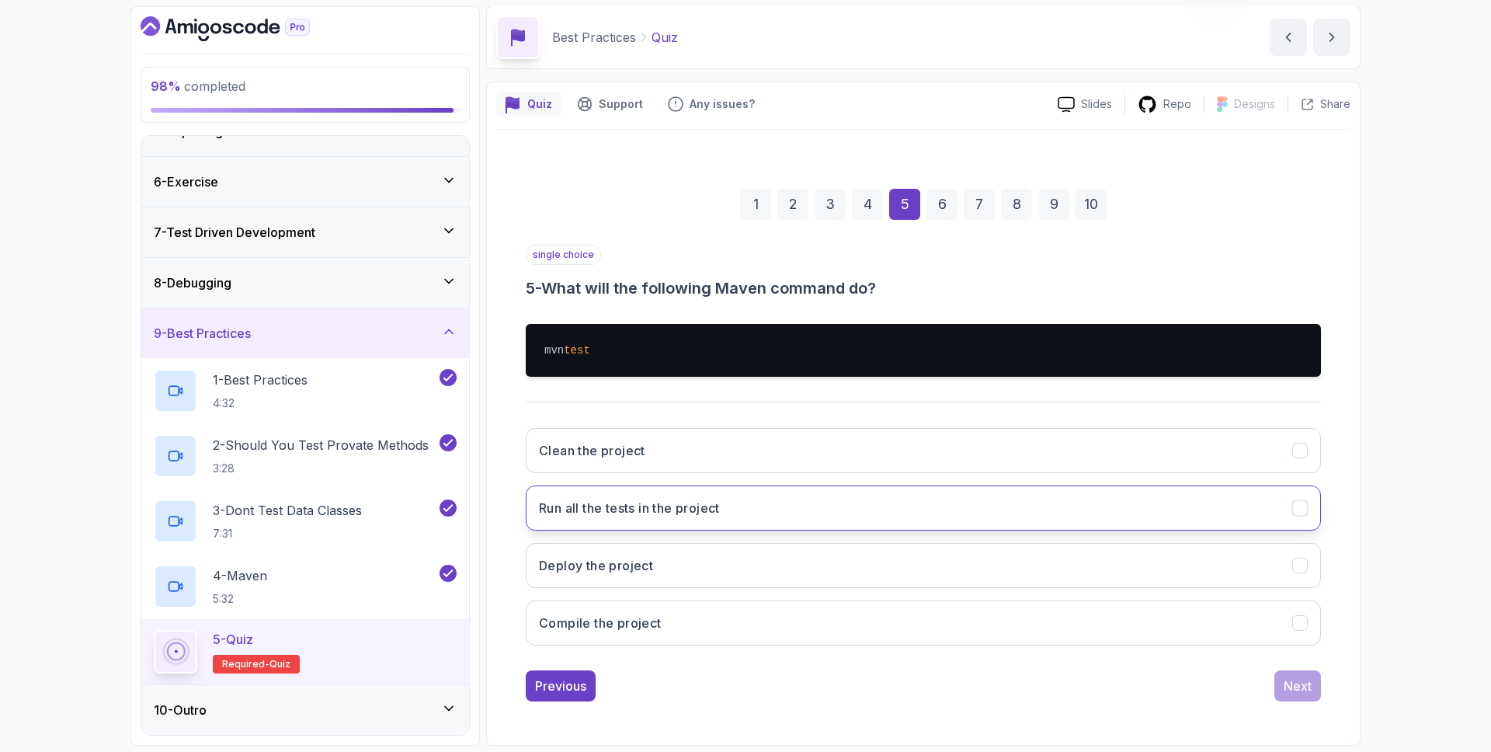 This screenshot has height=752, width=1491. I want to click on p: 4:32, so click(260, 403).